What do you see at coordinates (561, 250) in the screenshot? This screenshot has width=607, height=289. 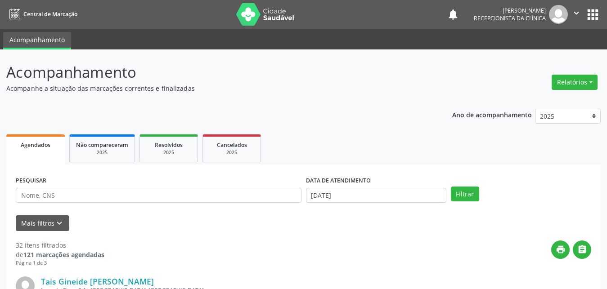 I see `i: print` at bounding box center [561, 250].